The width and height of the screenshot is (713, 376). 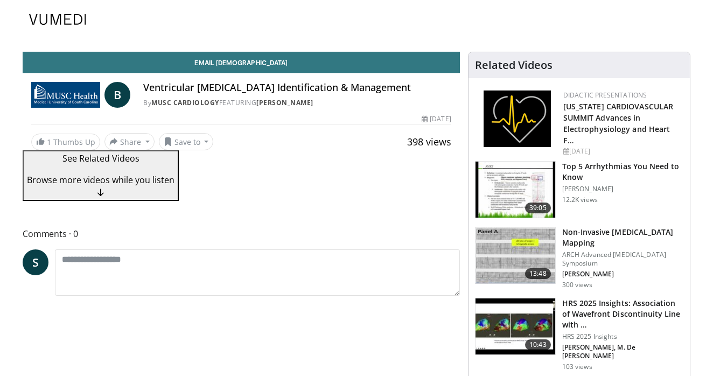 I want to click on a: MUSC Cardiology, so click(x=185, y=102).